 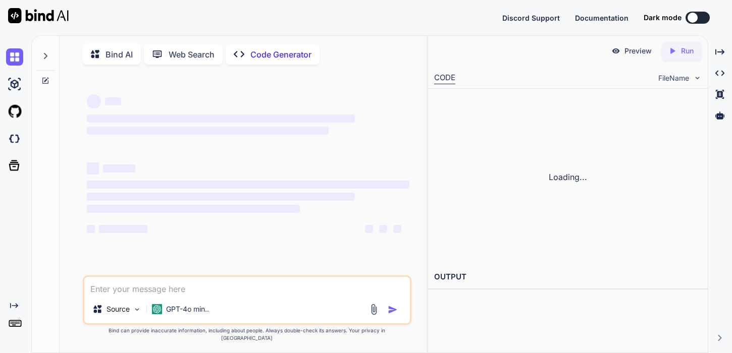 What do you see at coordinates (567, 177) in the screenshot?
I see `div: Loading...` at bounding box center [567, 177].